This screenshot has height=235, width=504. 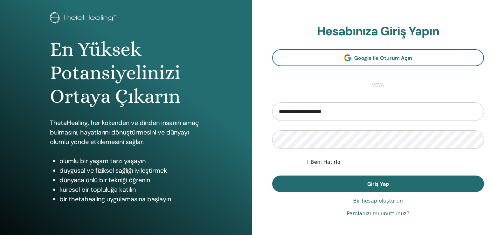 What do you see at coordinates (115, 73) in the screenshot?
I see `font: En Yüksek Potansiyelinizi Ortaya Çıkarın` at bounding box center [115, 73].